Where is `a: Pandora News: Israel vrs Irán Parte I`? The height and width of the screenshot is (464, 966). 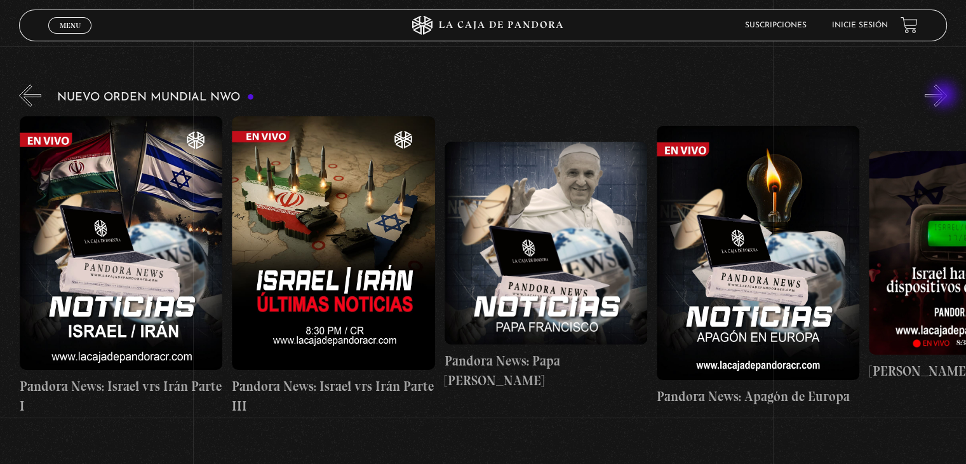
a: Pandora News: Israel vrs Irán Parte I is located at coordinates (121, 266).